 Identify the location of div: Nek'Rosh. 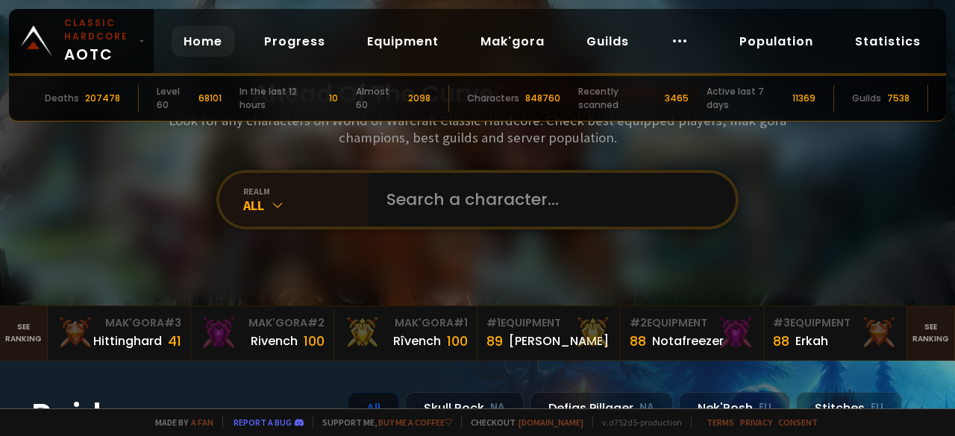
(734, 408).